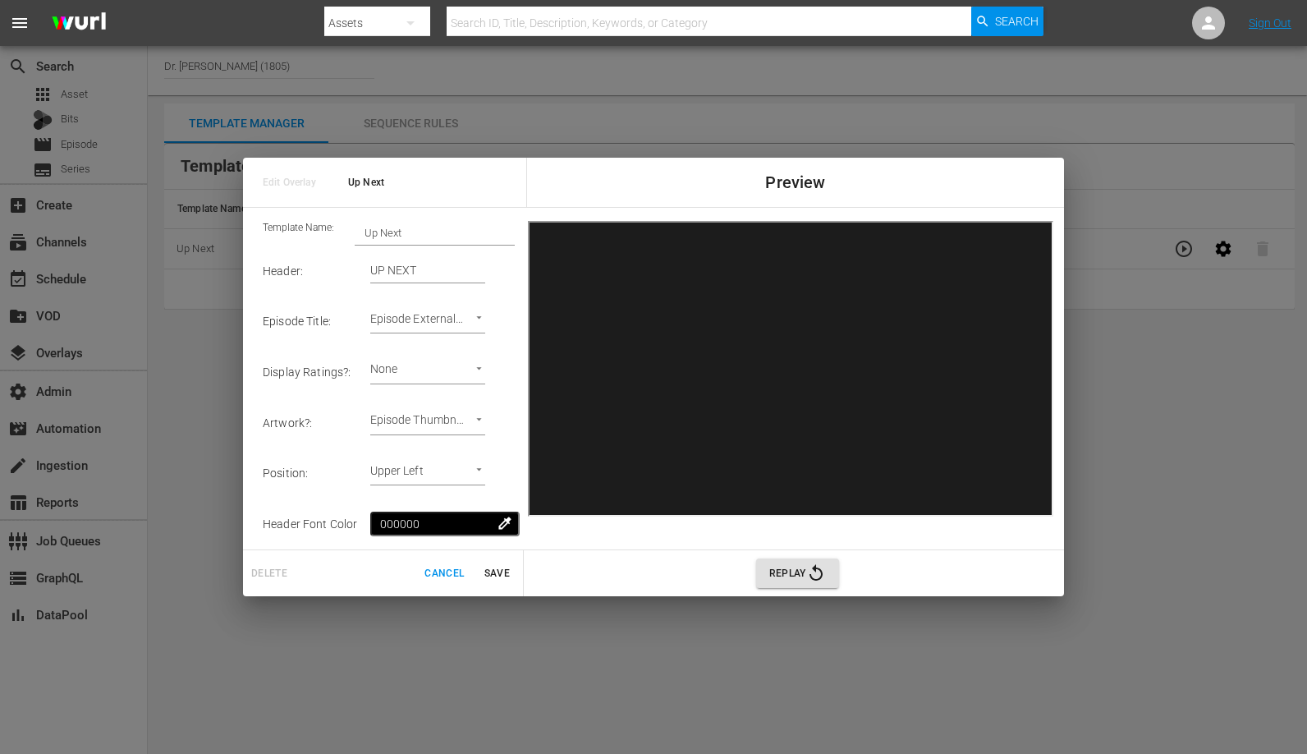  What do you see at coordinates (316, 524) in the screenshot?
I see `td: Header Font Color` at bounding box center [316, 524].